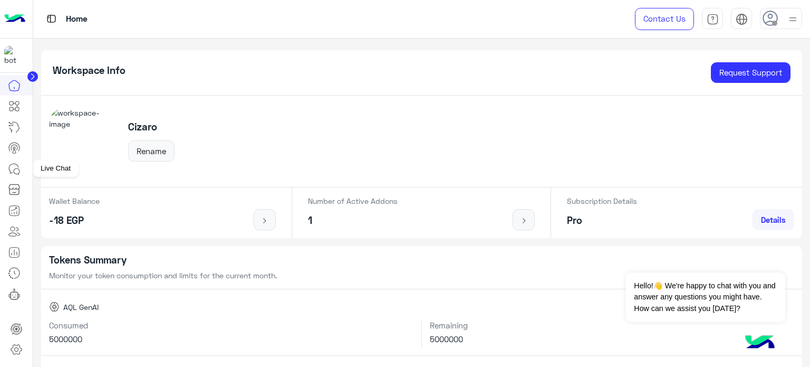  Describe the element at coordinates (14, 55) in the screenshot. I see `img: 919860931428189` at that location.